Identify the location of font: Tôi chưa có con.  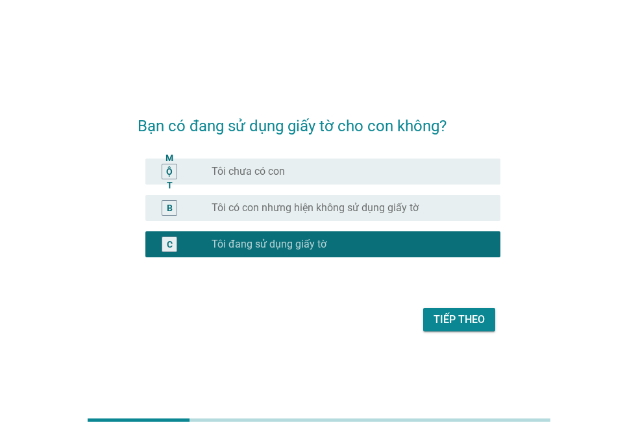
(248, 171).